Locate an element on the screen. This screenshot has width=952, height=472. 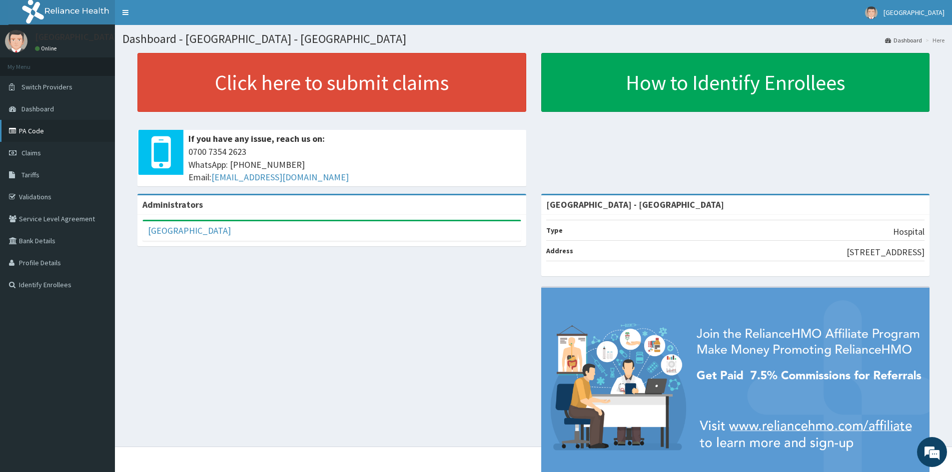
a: Click here to submit claims is located at coordinates (332, 82).